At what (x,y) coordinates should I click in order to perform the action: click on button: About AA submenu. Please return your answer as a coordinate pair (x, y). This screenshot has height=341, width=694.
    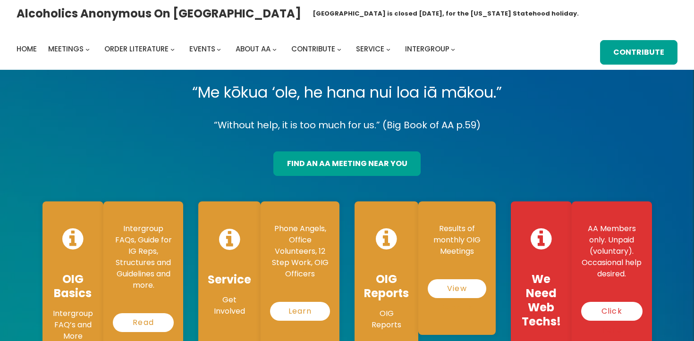
    Looking at the image, I should click on (274, 49).